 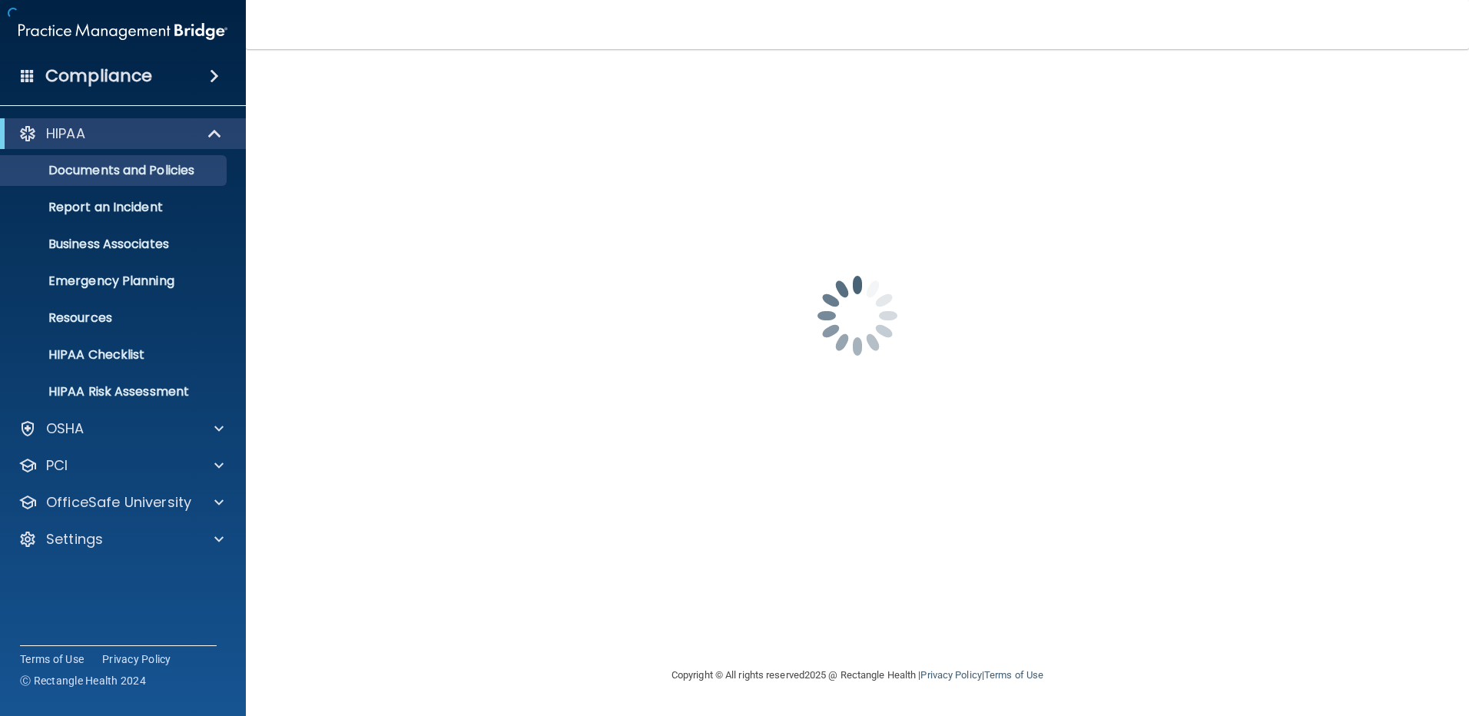 I want to click on p: PCI, so click(x=57, y=466).